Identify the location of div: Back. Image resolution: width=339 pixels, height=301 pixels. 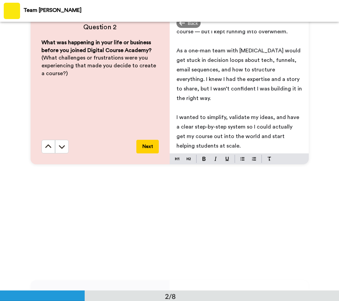
(189, 23).